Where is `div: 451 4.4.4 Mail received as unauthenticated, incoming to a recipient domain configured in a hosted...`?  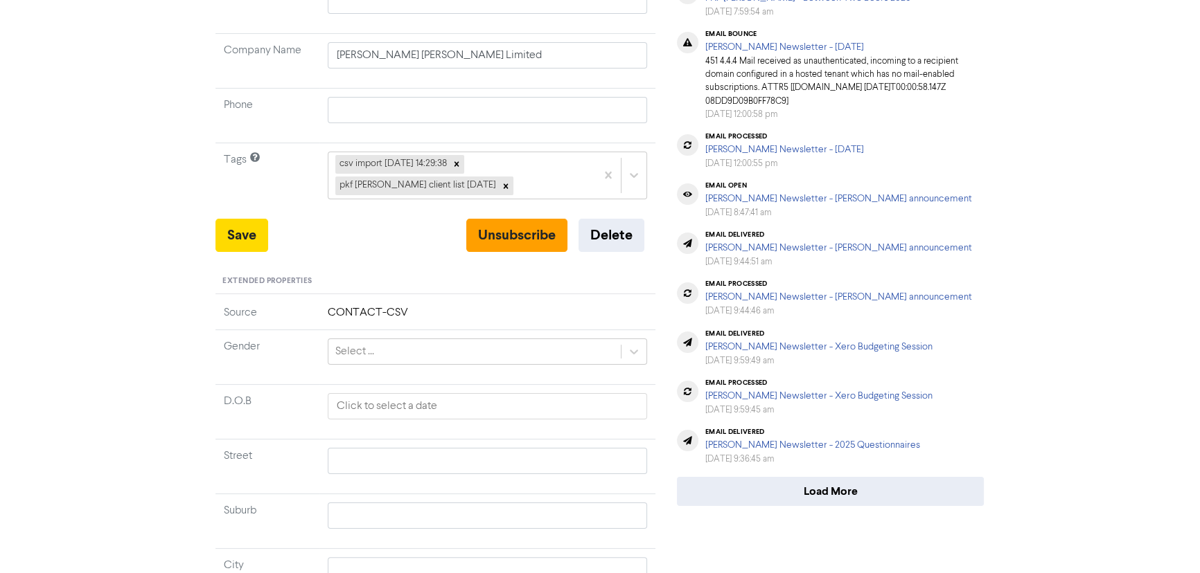 div: 451 4.4.4 Mail received as unauthenticated, incoming to a recipient domain configured in a hosted... is located at coordinates (844, 75).